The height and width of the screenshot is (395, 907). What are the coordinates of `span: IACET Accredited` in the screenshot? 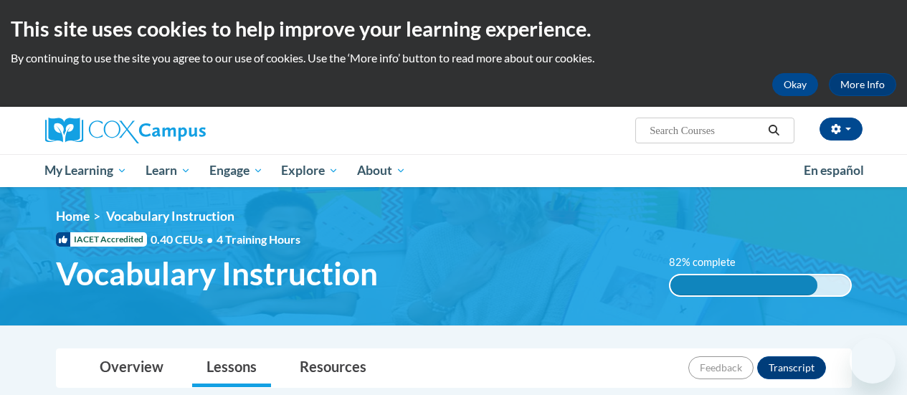 It's located at (101, 239).